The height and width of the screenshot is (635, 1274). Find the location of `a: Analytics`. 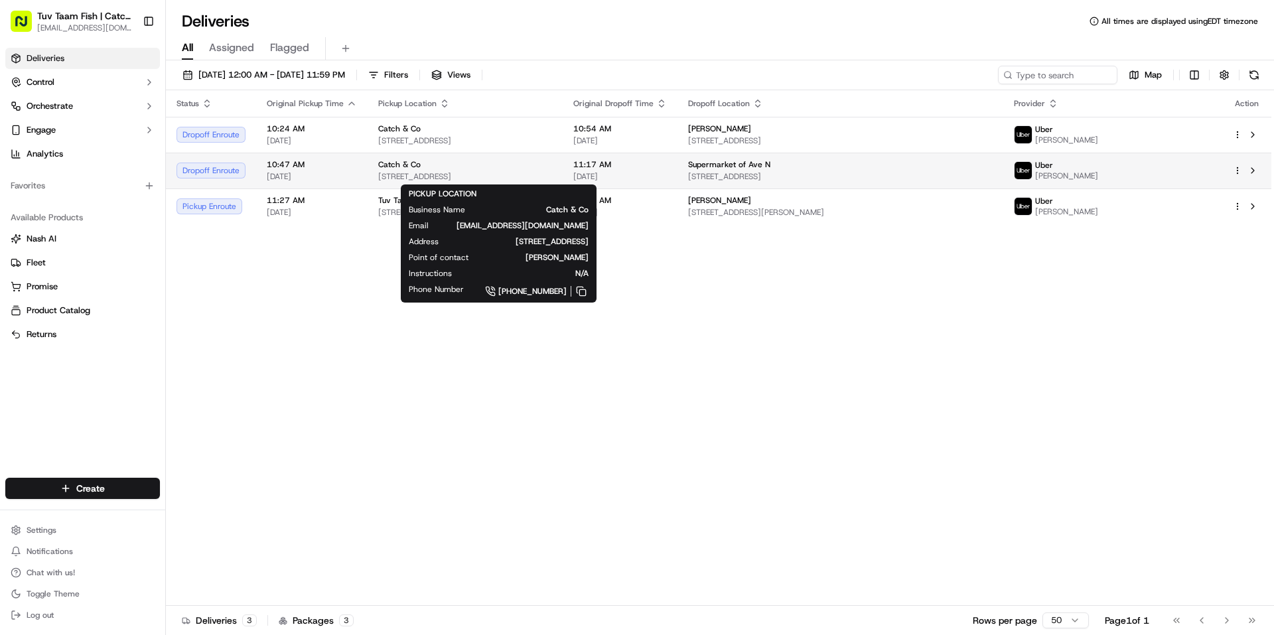

a: Analytics is located at coordinates (82, 154).